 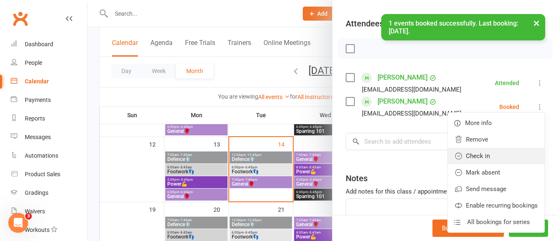 I want to click on div: Gradings, so click(x=36, y=193).